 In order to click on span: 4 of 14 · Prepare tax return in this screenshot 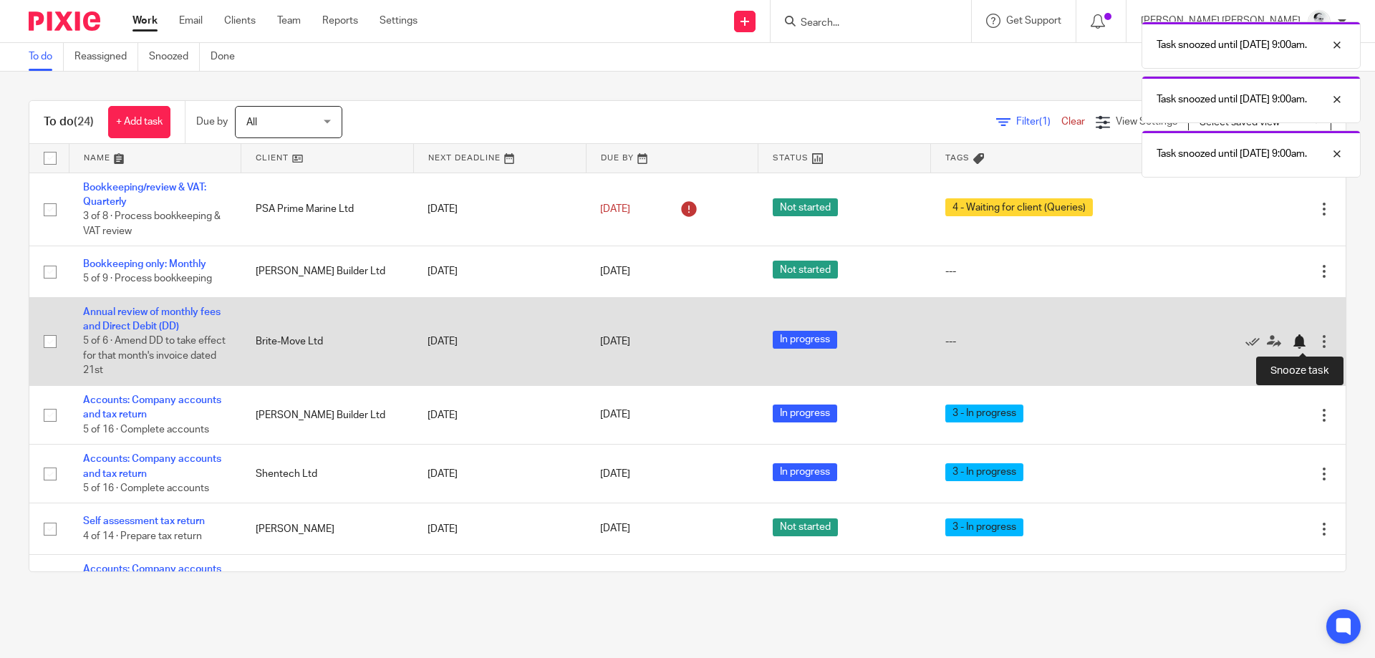, I will do `click(143, 536)`.